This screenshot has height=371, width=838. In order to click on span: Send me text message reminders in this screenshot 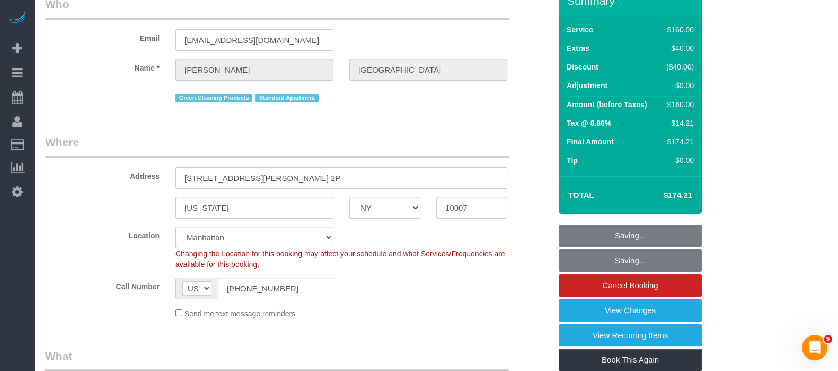, I will do `click(240, 313)`.